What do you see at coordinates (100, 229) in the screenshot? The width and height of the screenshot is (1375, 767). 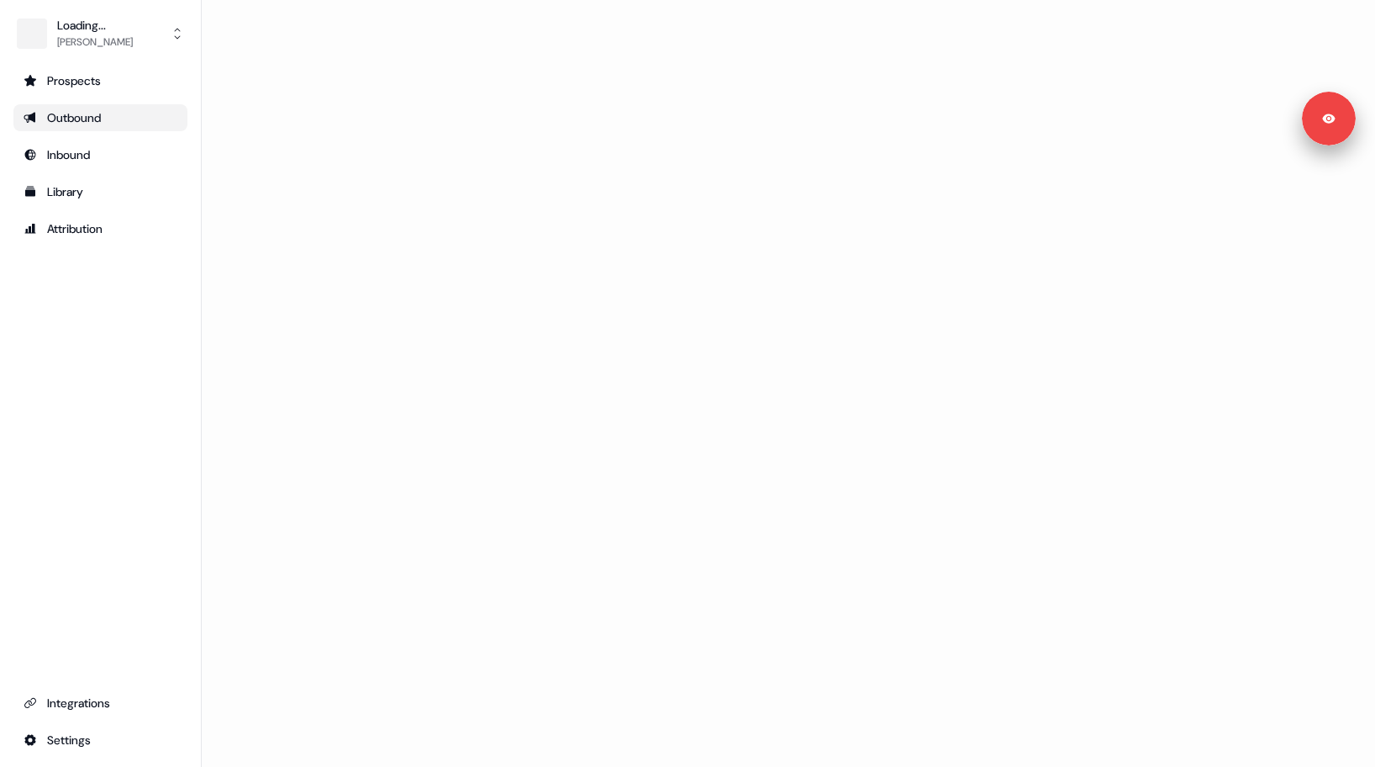 I see `a: Go to attribution` at bounding box center [100, 229].